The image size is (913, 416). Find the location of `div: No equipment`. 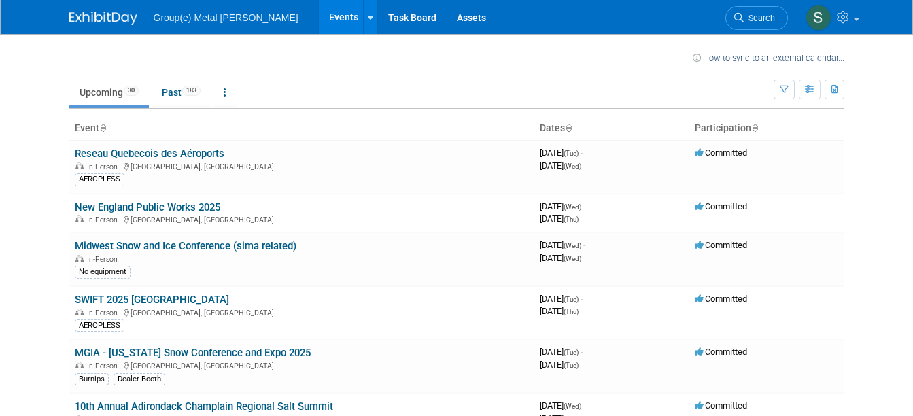

div: No equipment is located at coordinates (103, 272).